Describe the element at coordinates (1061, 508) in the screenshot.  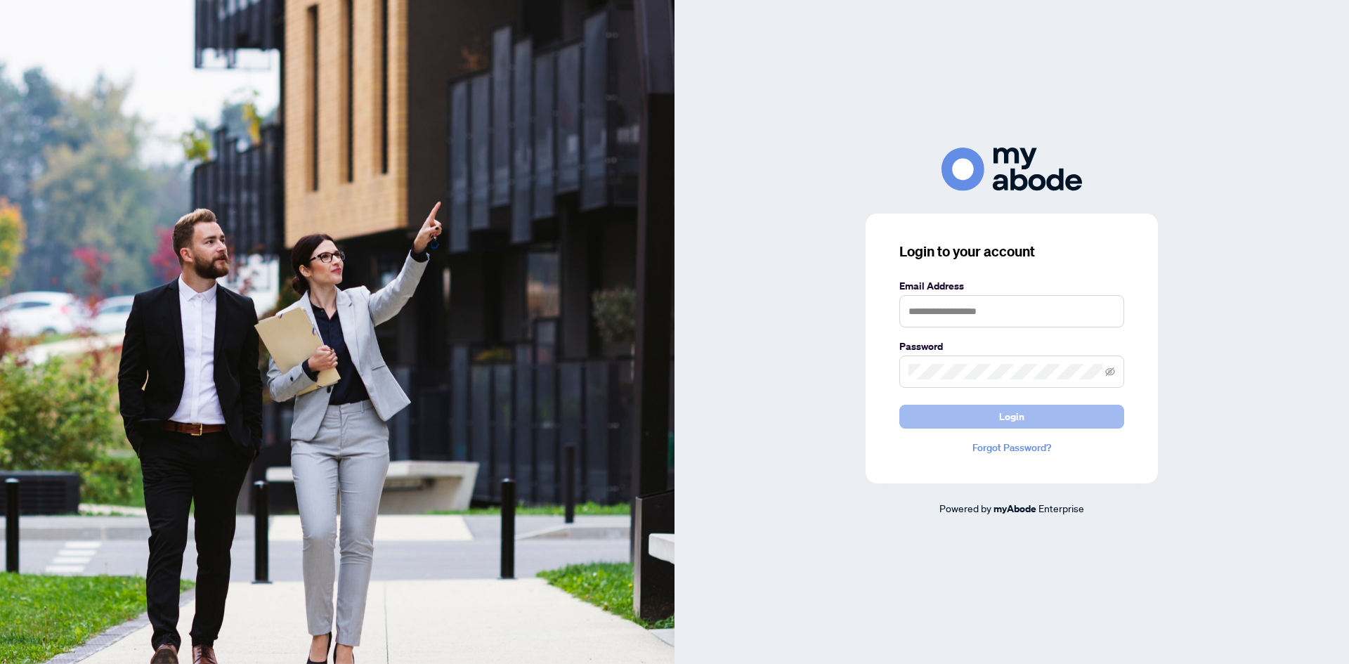
I see `span: Enterprise` at that location.